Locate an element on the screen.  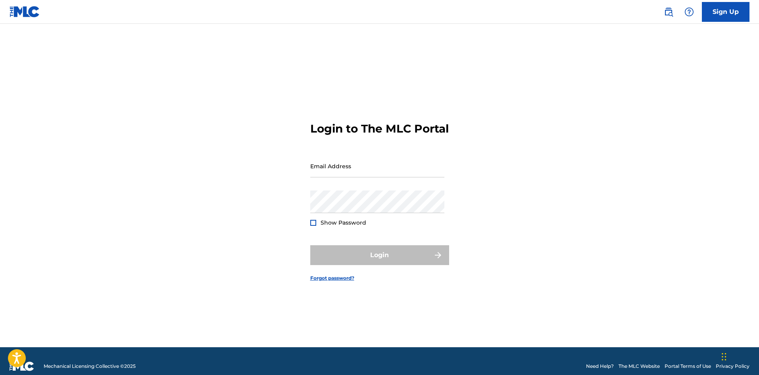
a: The MLC Website is located at coordinates (639, 366).